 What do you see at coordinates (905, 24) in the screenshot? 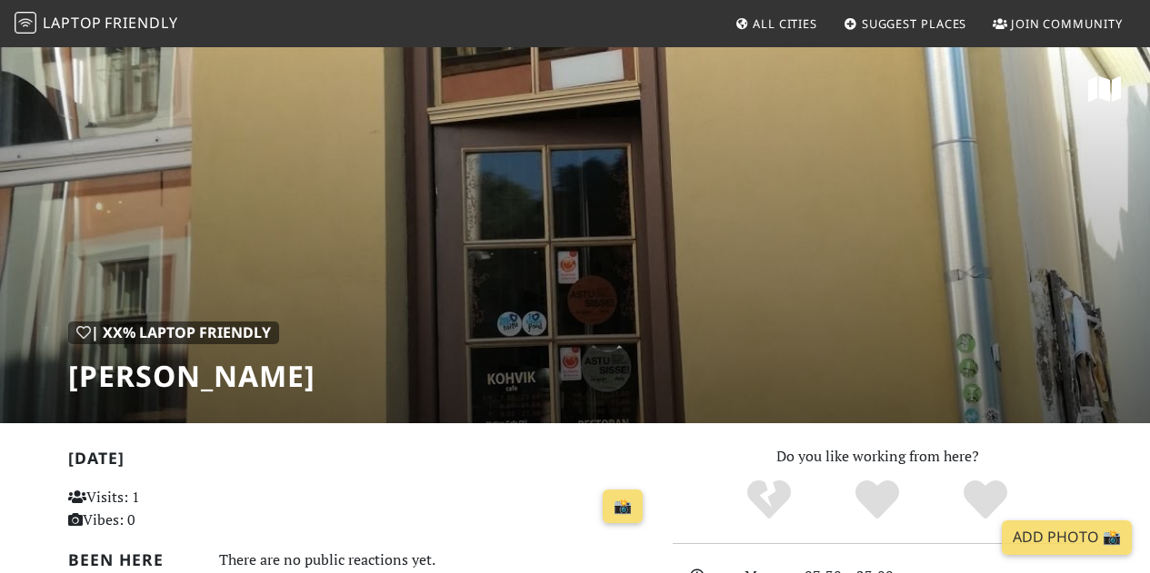
I see `a: Suggest Places` at bounding box center [905, 24].